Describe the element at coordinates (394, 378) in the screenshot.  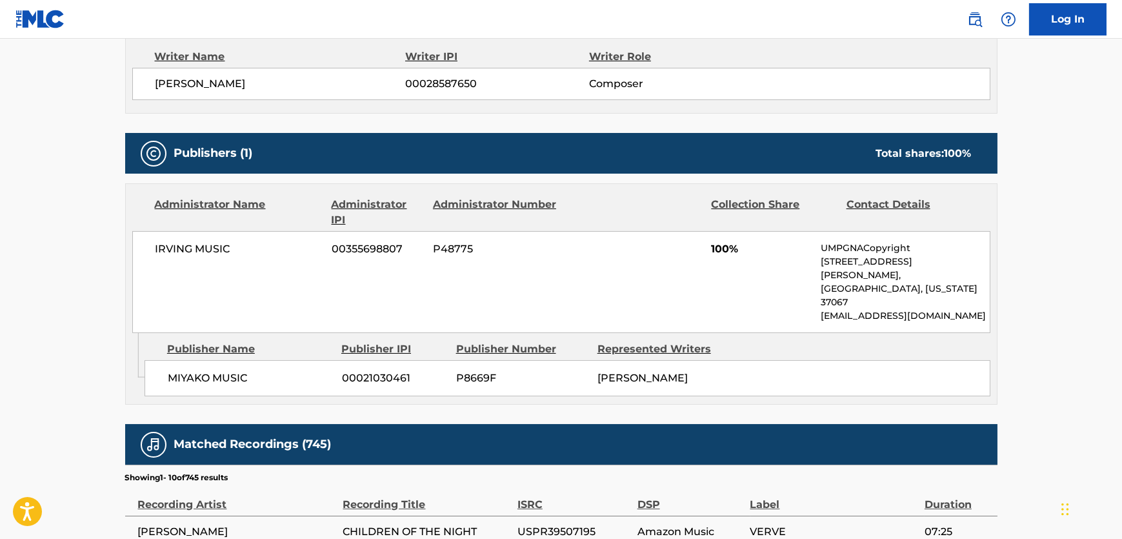
I see `span: 00021030461` at that location.